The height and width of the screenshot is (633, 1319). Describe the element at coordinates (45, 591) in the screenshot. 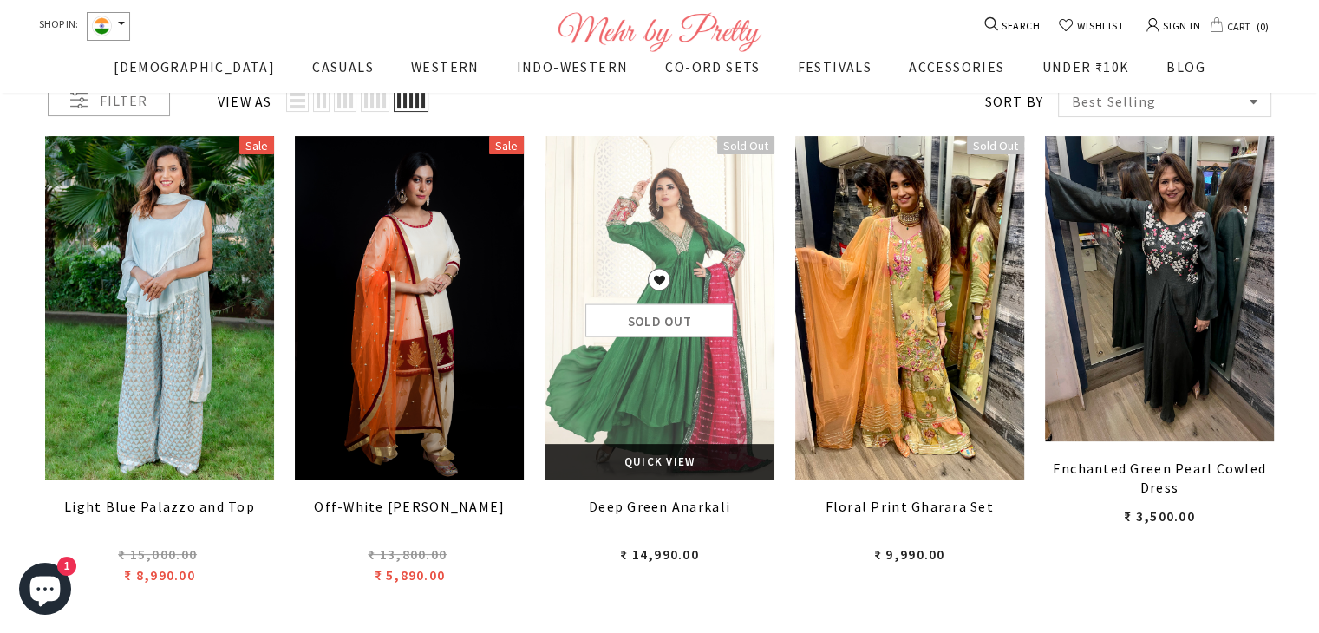

I see `inbox-online-store-chat: Shopify online store chat` at that location.